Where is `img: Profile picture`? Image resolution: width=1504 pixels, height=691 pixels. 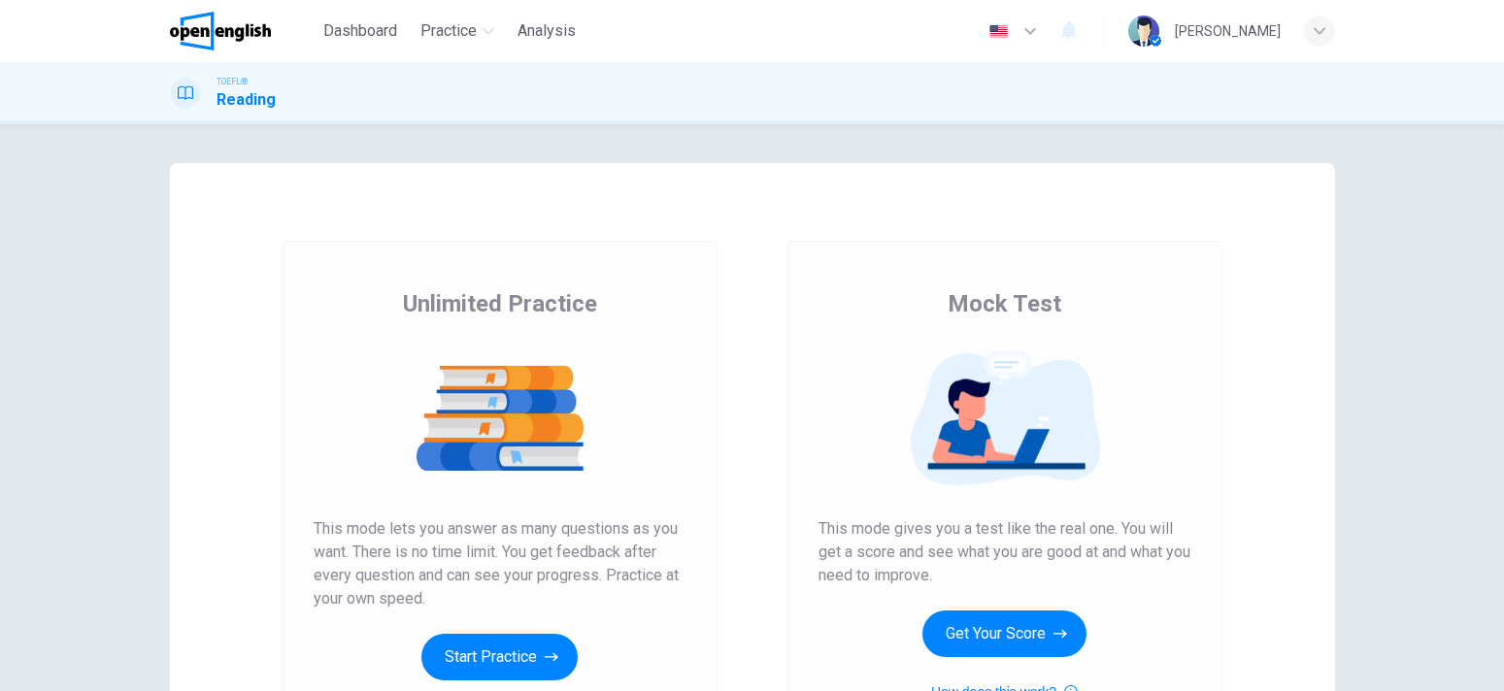
img: Profile picture is located at coordinates (1144, 31).